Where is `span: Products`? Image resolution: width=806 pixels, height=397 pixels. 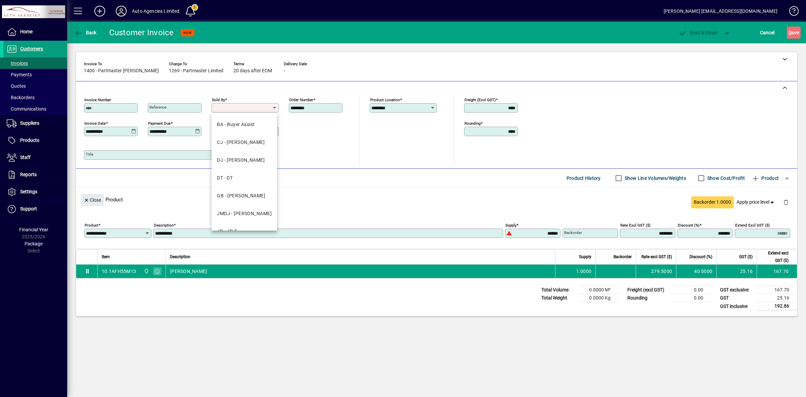 span: Products is located at coordinates (30, 140).